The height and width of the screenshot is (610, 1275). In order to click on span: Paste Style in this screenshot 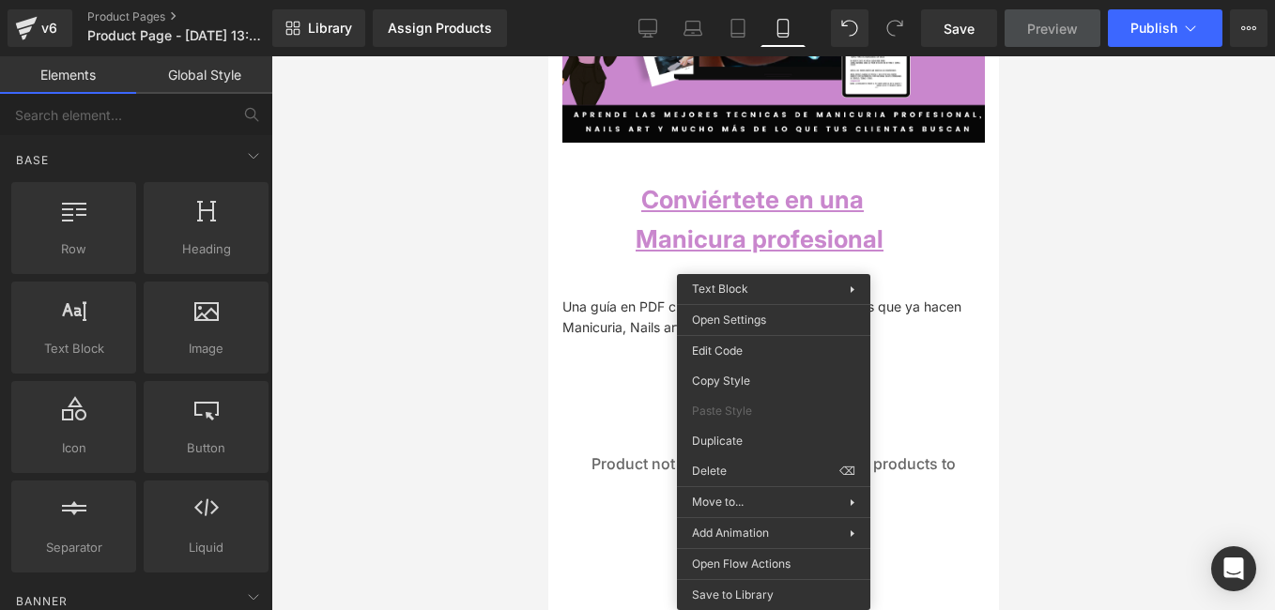, I will do `click(774, 411)`.